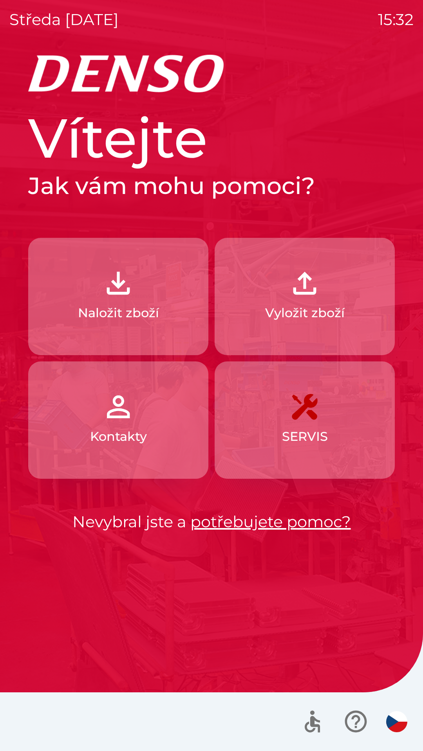 Image resolution: width=423 pixels, height=751 pixels. Describe the element at coordinates (118, 313) in the screenshot. I see `p: Naložit zboží` at that location.